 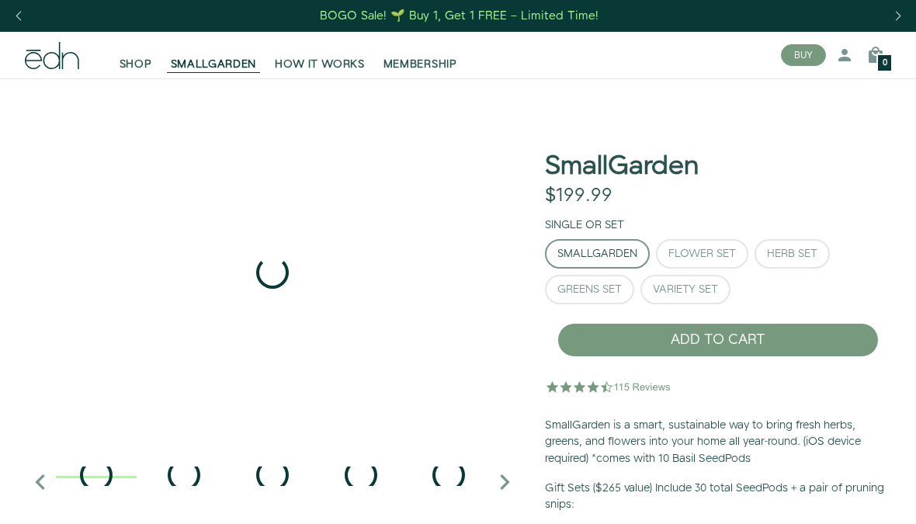 What do you see at coordinates (459, 16) in the screenshot?
I see `div: BOGO Sale! 🌱 Buy 1, Get 1 FREE – Limited Time!` at bounding box center [459, 16].